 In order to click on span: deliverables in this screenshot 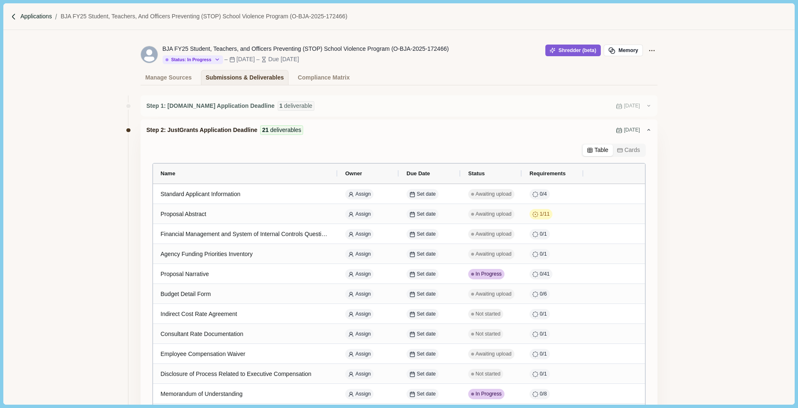, I will do `click(285, 130)`.